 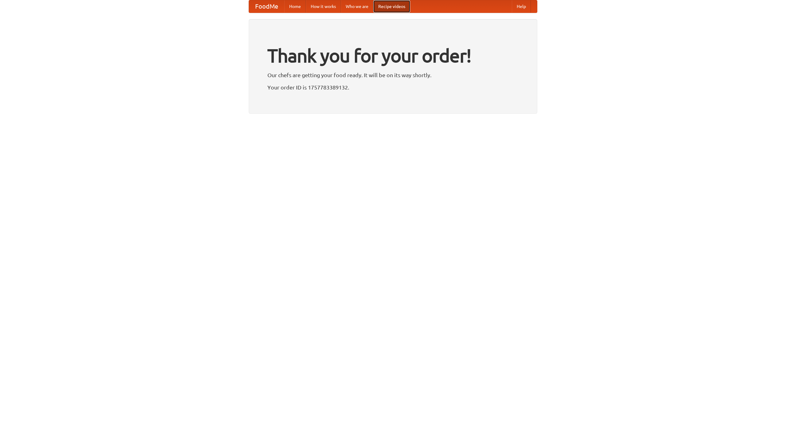 I want to click on a: Recipe videos, so click(x=392, y=6).